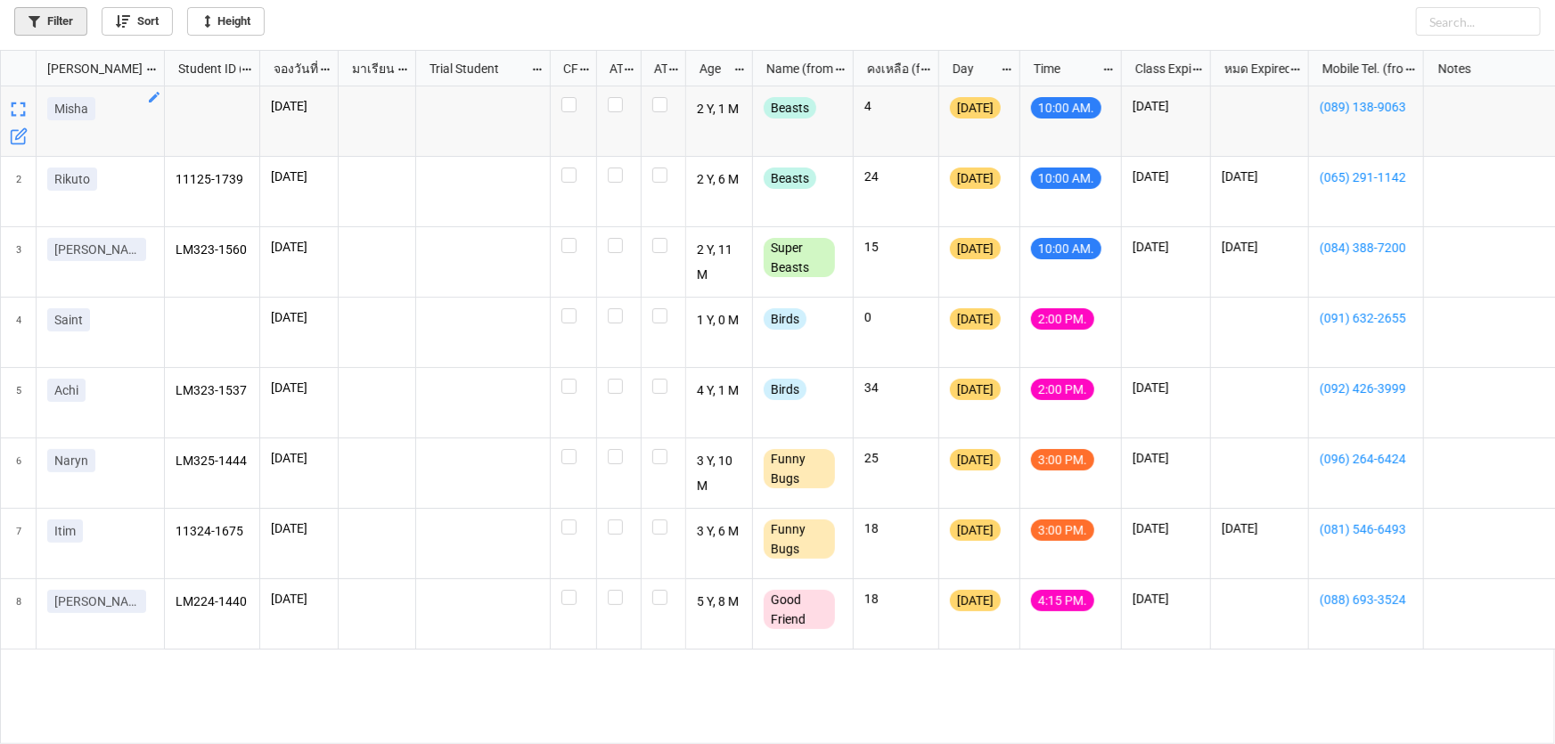  Describe the element at coordinates (1478, 21) in the screenshot. I see `input: Search...` at that location.